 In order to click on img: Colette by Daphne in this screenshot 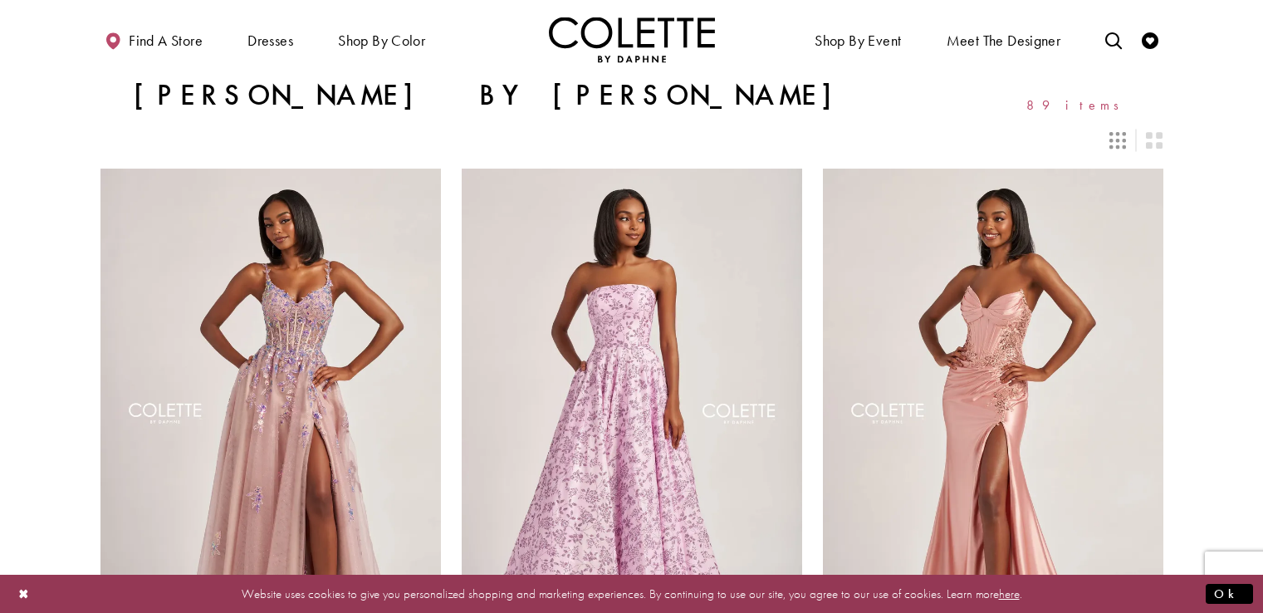, I will do `click(632, 39)`.